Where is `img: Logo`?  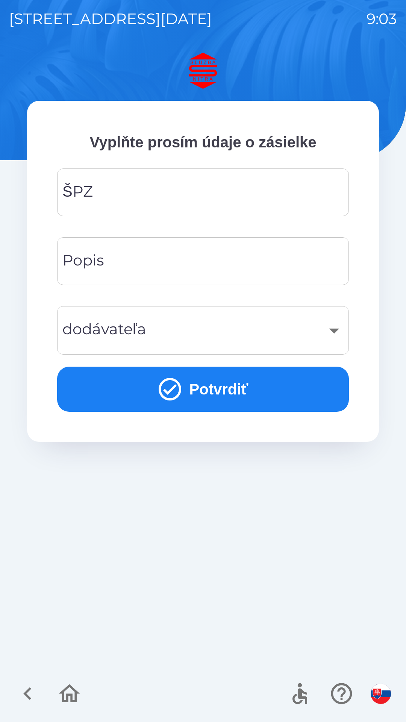
img: Logo is located at coordinates (203, 71).